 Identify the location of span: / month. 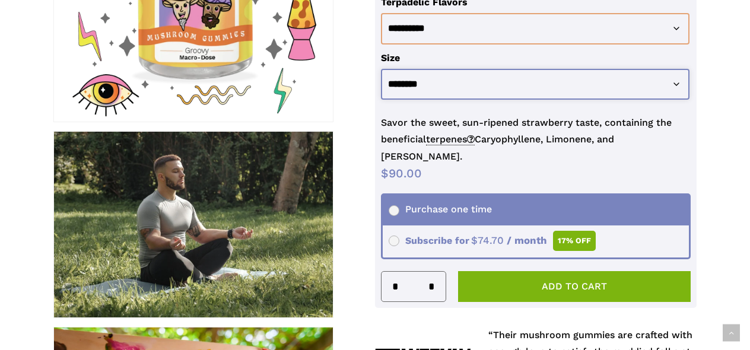
(527, 240).